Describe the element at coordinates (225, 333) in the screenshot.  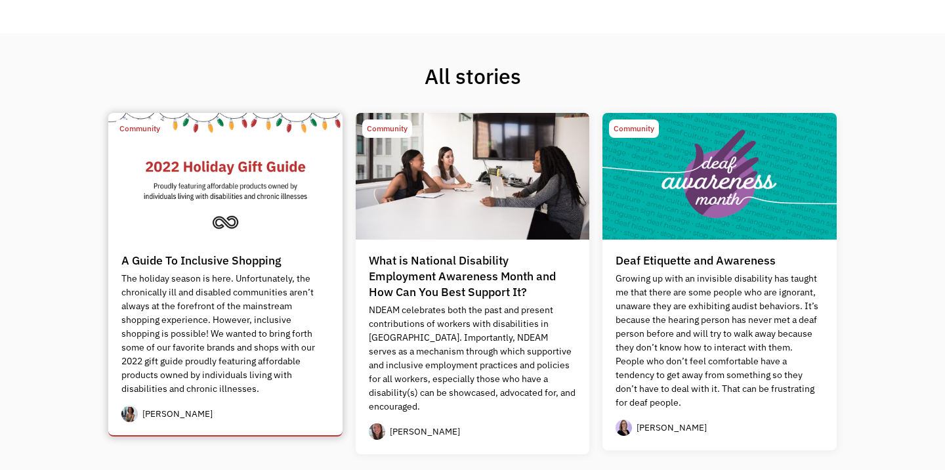
I see `p: The holiday season is here. Unfortunately, the chronically ill and disabled communities aren’t al...` at that location.